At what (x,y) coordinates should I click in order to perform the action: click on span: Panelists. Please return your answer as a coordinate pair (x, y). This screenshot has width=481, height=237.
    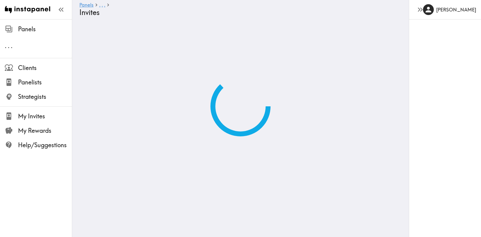
    Looking at the image, I should click on (45, 82).